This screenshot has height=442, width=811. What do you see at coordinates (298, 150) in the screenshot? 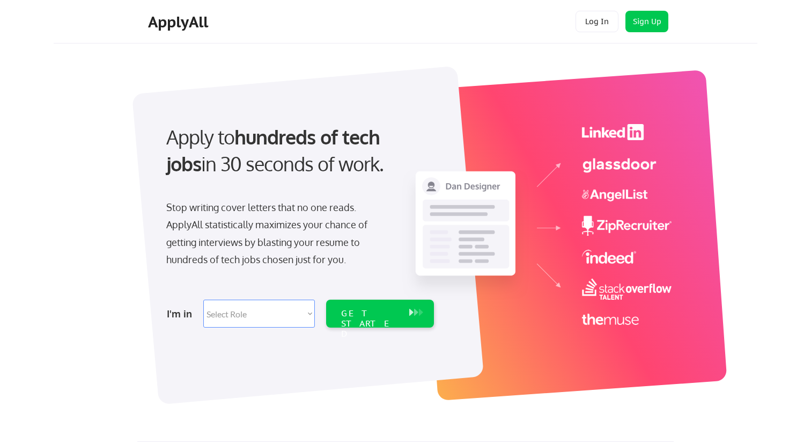
I see `div: Apply to in 30 seconds of work.` at bounding box center [298, 150].